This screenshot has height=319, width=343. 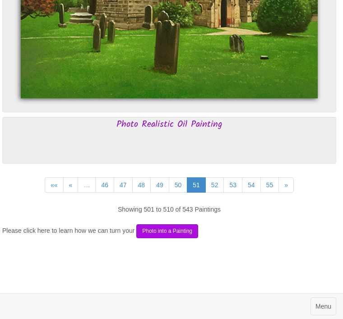 I want to click on span: Menu, so click(x=323, y=306).